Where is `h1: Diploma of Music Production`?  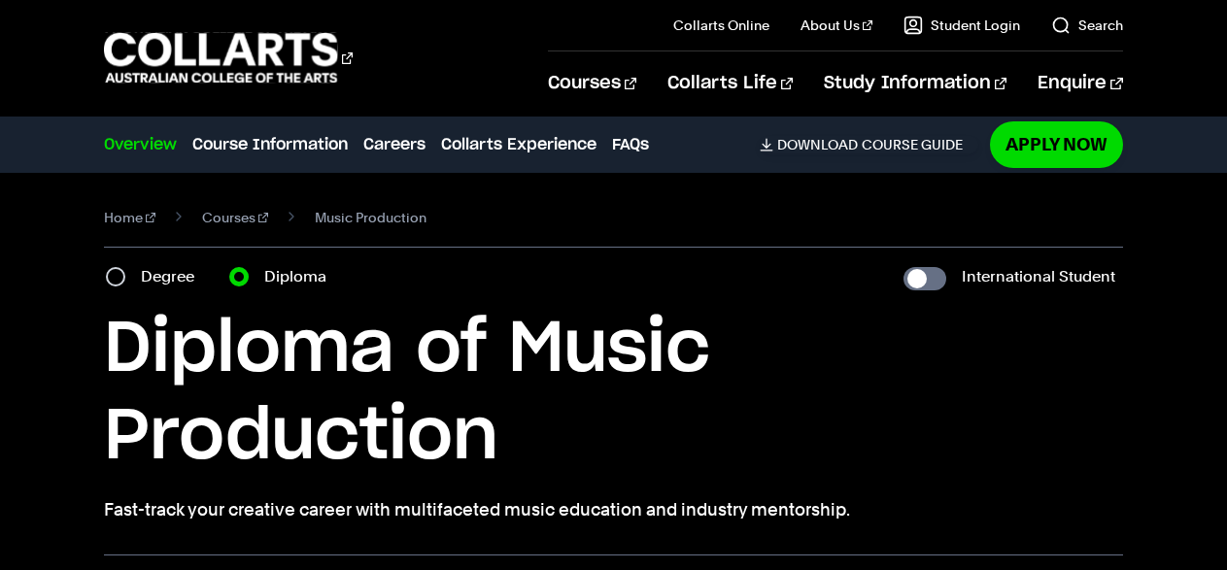 h1: Diploma of Music Production is located at coordinates (613, 393).